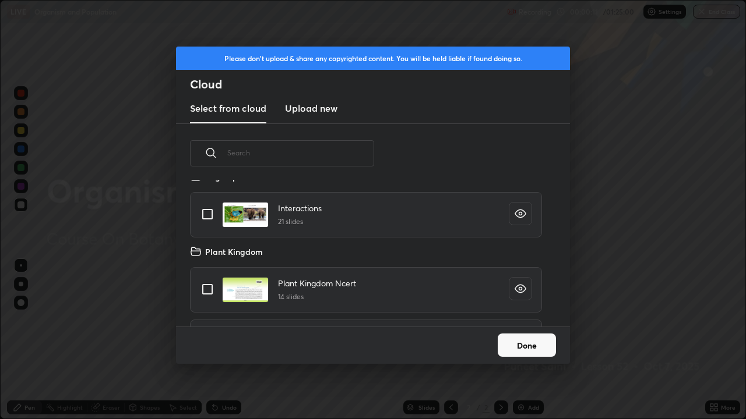 This screenshot has width=746, height=419. I want to click on h4: Org Population, so click(235, 177).